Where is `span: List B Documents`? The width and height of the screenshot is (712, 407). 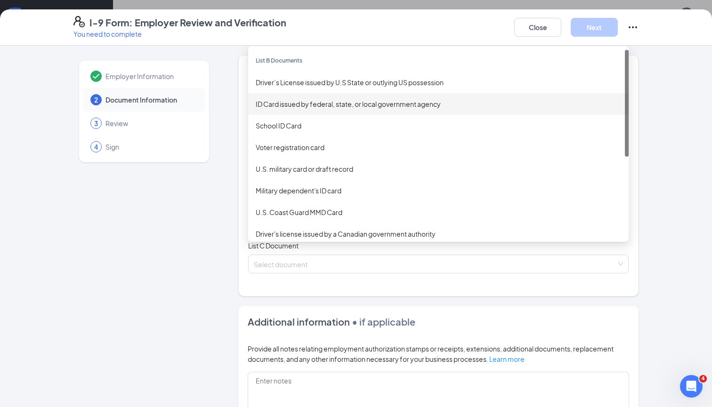
span: List B Documents is located at coordinates (279, 60).